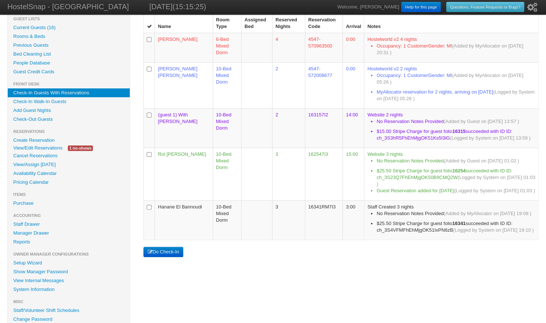 The image size is (546, 323). Describe the element at coordinates (69, 242) in the screenshot. I see `a: Reports` at that location.